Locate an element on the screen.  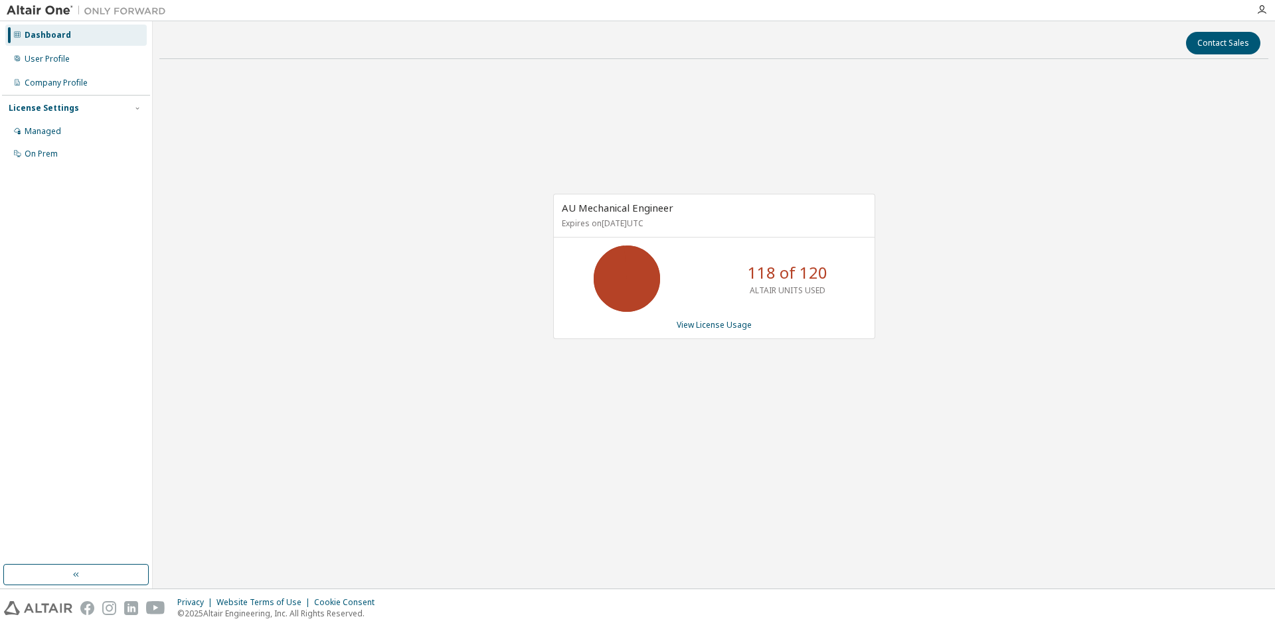
div: Managed is located at coordinates (42, 131).